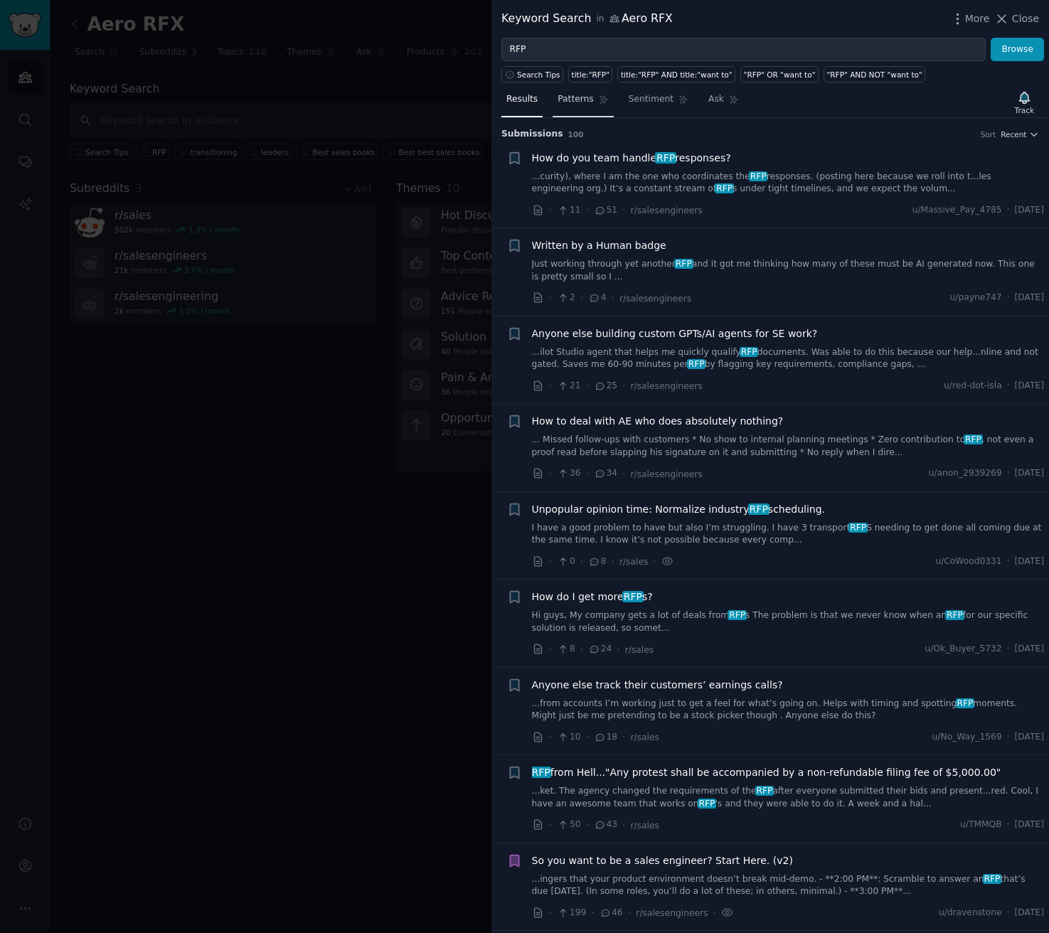  What do you see at coordinates (788, 885) in the screenshot?
I see `a: ...ingers that your product environment doesn’t break mid-demo. - **2:00 PM**: Scramble to answer...` at bounding box center [788, 885].